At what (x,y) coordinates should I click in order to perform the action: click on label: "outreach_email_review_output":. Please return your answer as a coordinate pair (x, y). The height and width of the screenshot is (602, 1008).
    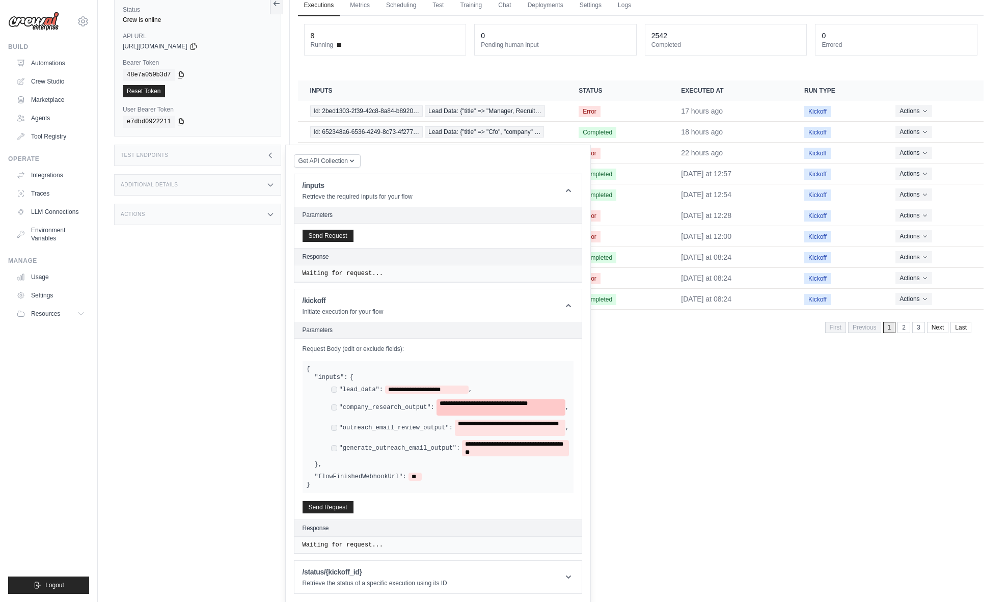
    Looking at the image, I should click on (396, 428).